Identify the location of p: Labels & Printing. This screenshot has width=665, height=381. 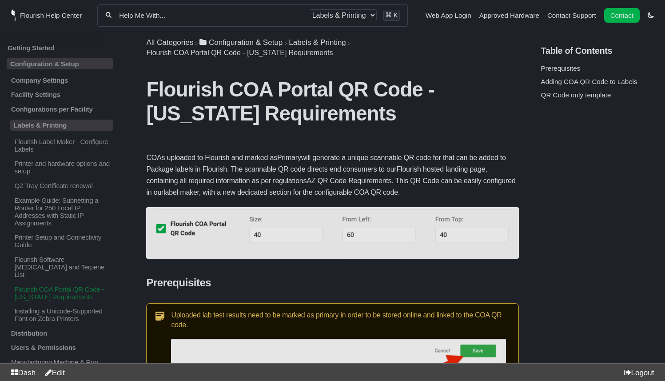
(62, 125).